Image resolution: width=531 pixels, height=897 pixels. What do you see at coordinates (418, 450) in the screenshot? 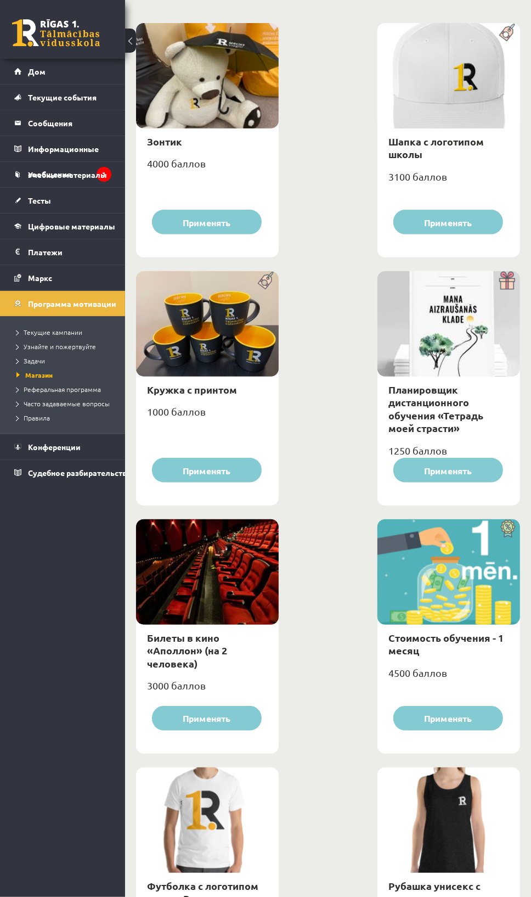
I see `font: 1250 баллов` at bounding box center [418, 450].